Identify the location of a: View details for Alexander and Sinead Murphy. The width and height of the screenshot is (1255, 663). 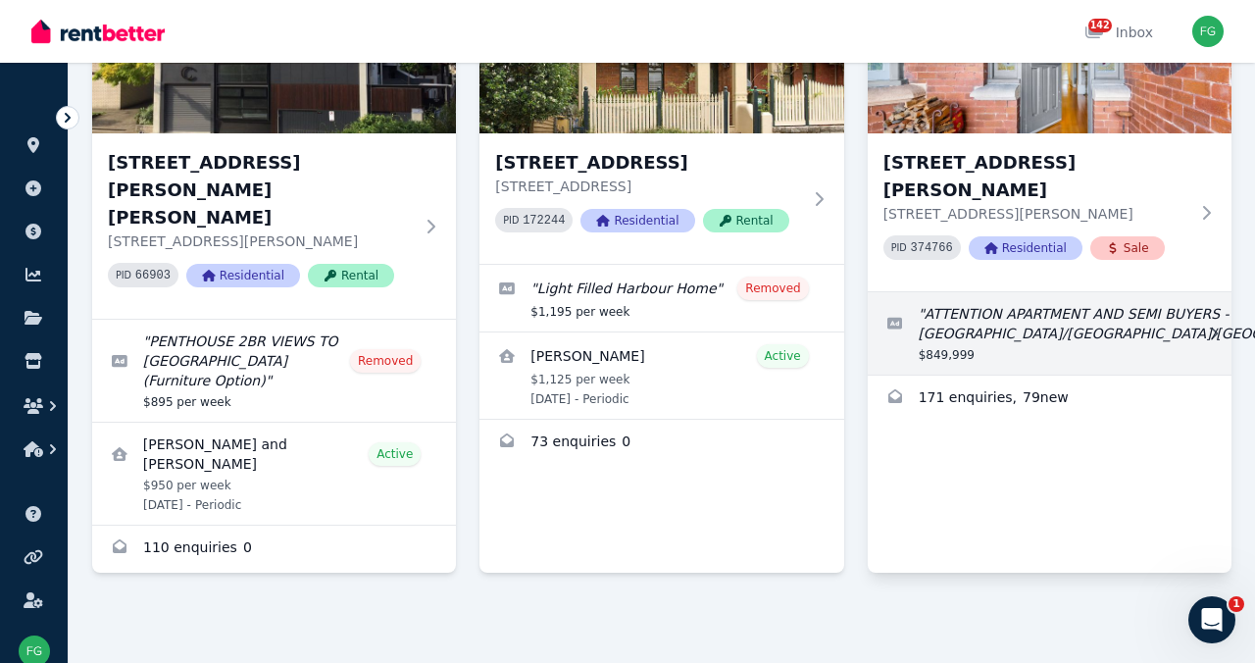
(274, 474).